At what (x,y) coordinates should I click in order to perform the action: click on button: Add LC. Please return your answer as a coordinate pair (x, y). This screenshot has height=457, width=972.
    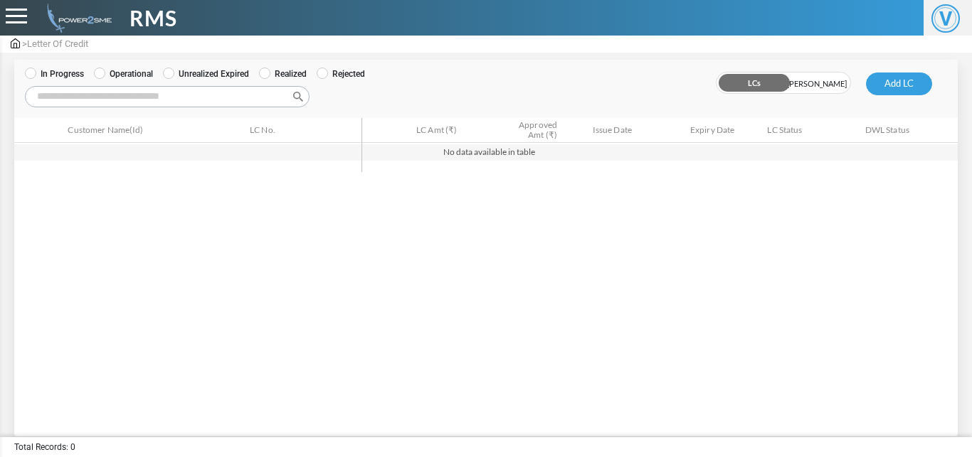
    Looking at the image, I should click on (898, 84).